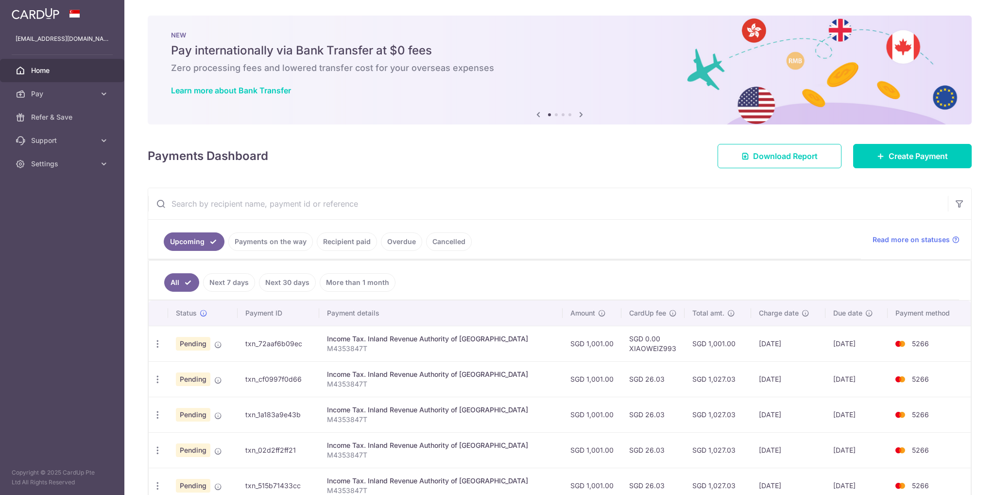  What do you see at coordinates (401, 241) in the screenshot?
I see `a: Overdue` at bounding box center [401, 241].